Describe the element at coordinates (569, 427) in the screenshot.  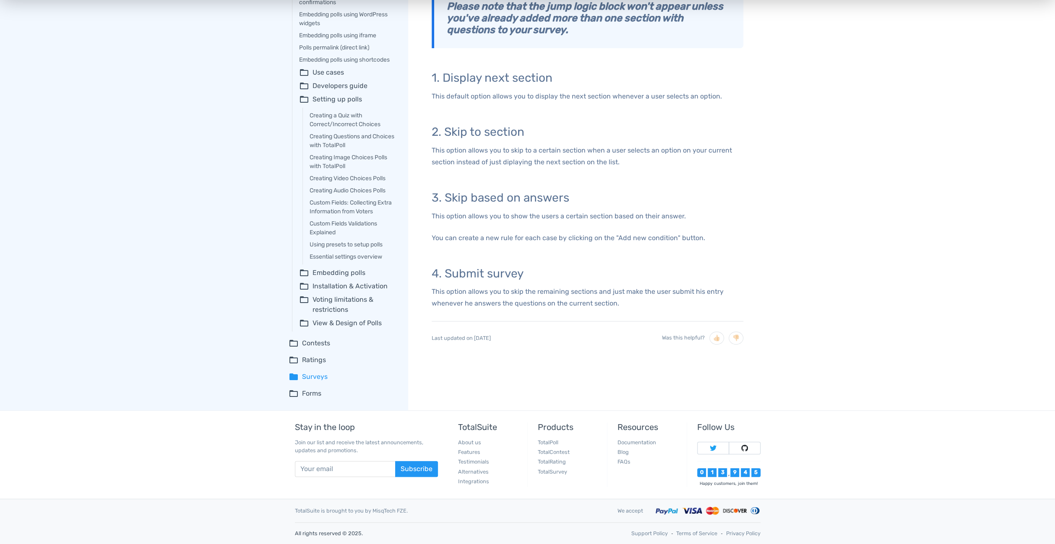
I see `h5: Products` at that location.